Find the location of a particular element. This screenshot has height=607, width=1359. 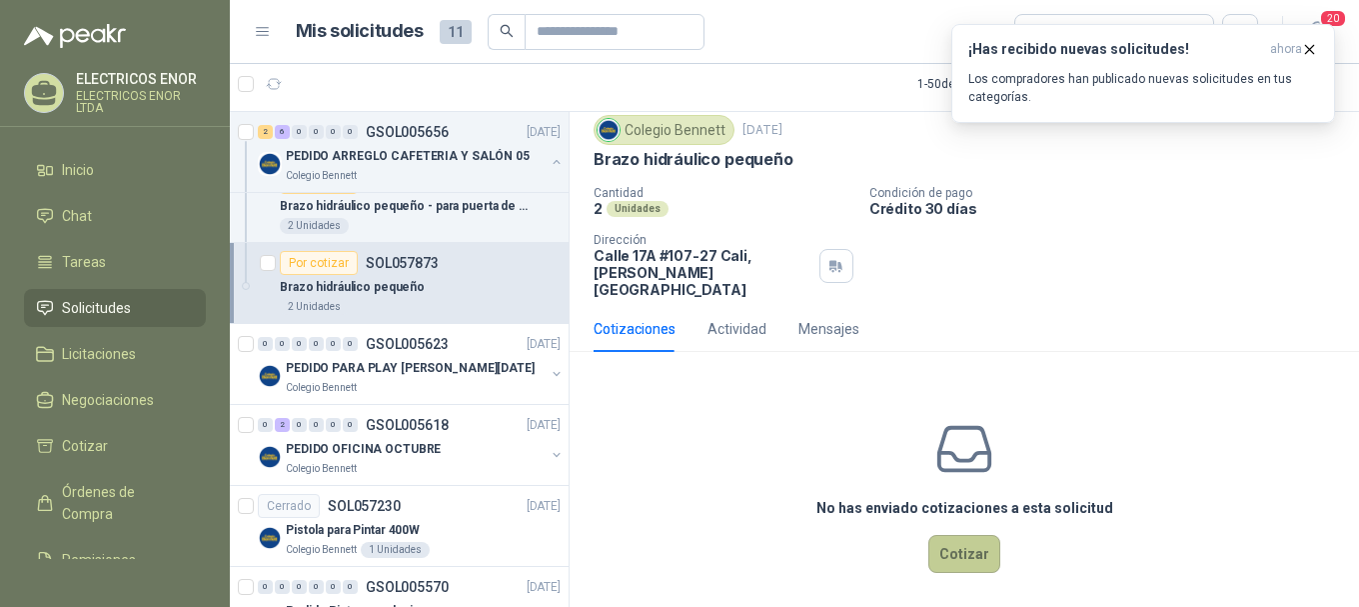

span: Tareas is located at coordinates (84, 262).